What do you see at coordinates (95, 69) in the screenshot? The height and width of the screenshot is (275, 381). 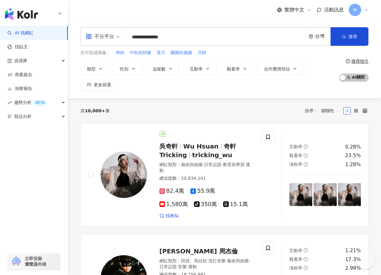 I see `button: 類型` at bounding box center [95, 69].